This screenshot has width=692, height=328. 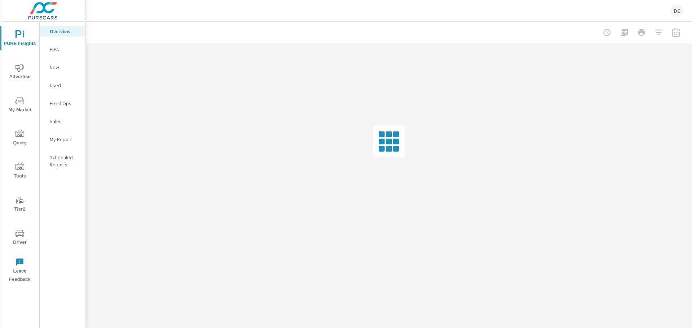 I want to click on p: Fixed Ops, so click(x=64, y=103).